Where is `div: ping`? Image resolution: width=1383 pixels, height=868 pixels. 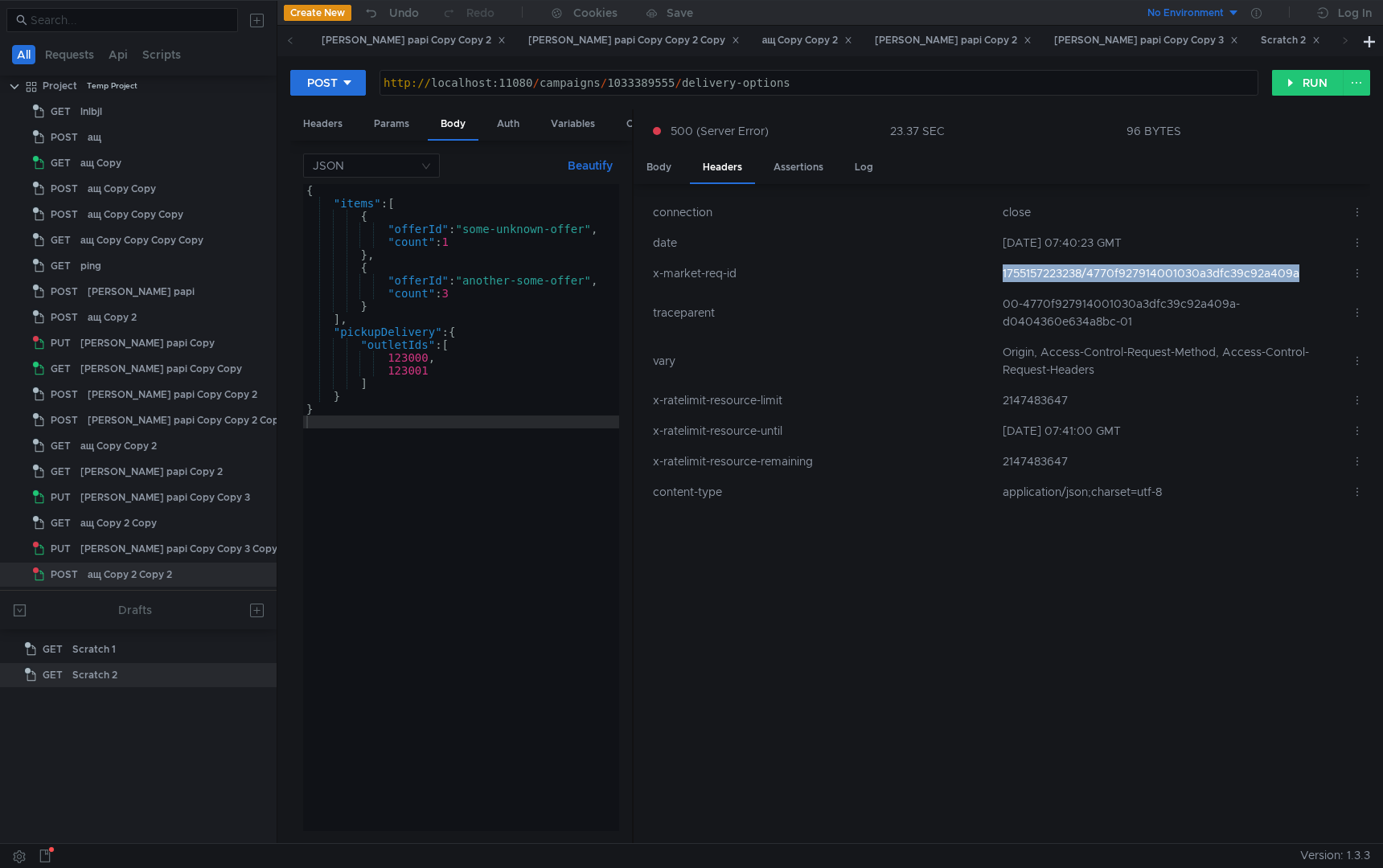
div: ping is located at coordinates (91, 266).